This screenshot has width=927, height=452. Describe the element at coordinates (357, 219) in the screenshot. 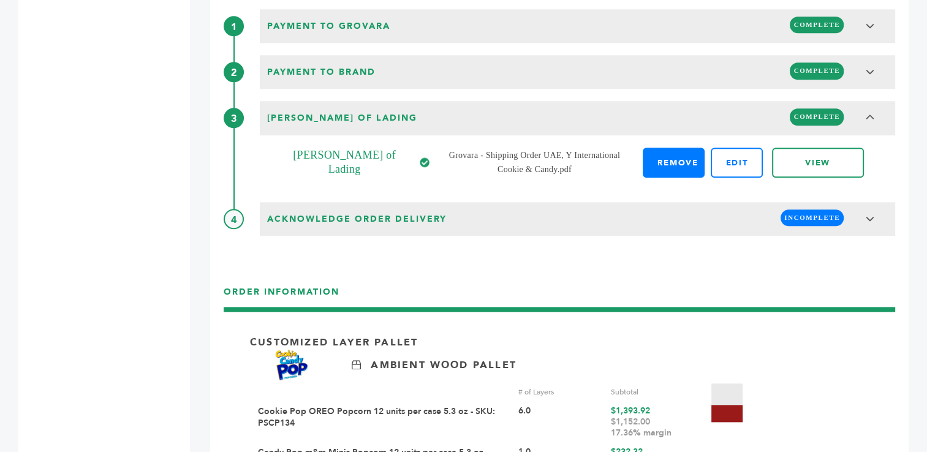

I see `span: Acknowledge Order Delivery` at that location.